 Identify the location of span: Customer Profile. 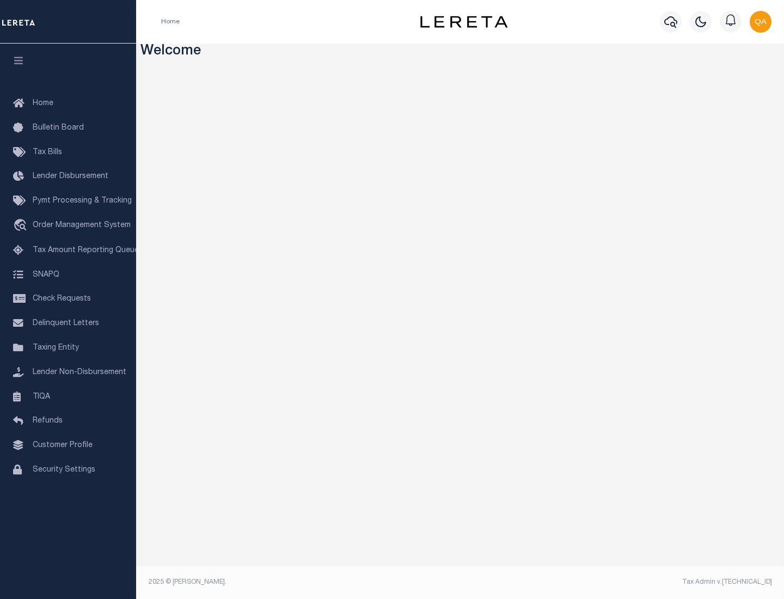
(63, 445).